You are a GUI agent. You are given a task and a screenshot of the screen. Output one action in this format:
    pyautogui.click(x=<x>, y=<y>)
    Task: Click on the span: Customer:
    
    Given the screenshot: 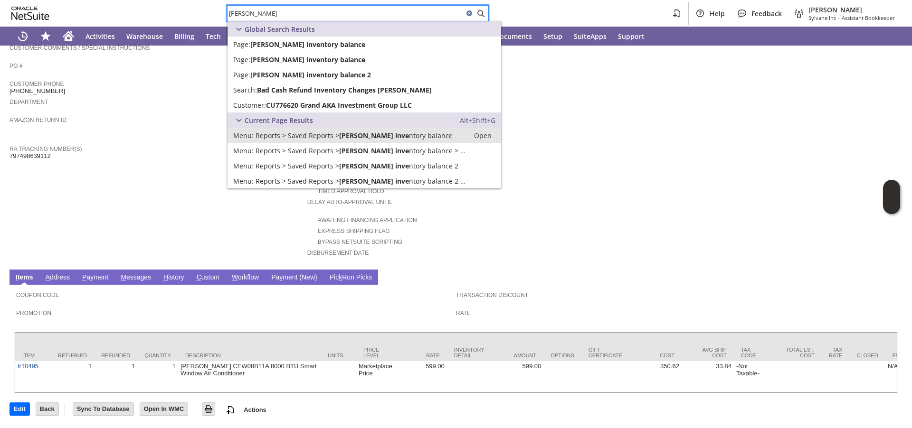 What is the action you would take?
    pyautogui.click(x=249, y=105)
    